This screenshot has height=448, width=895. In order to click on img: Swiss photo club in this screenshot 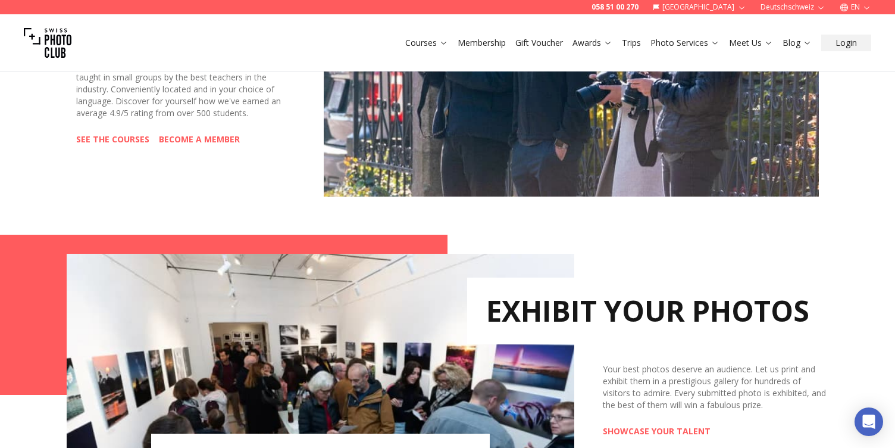, I will do `click(48, 43)`.